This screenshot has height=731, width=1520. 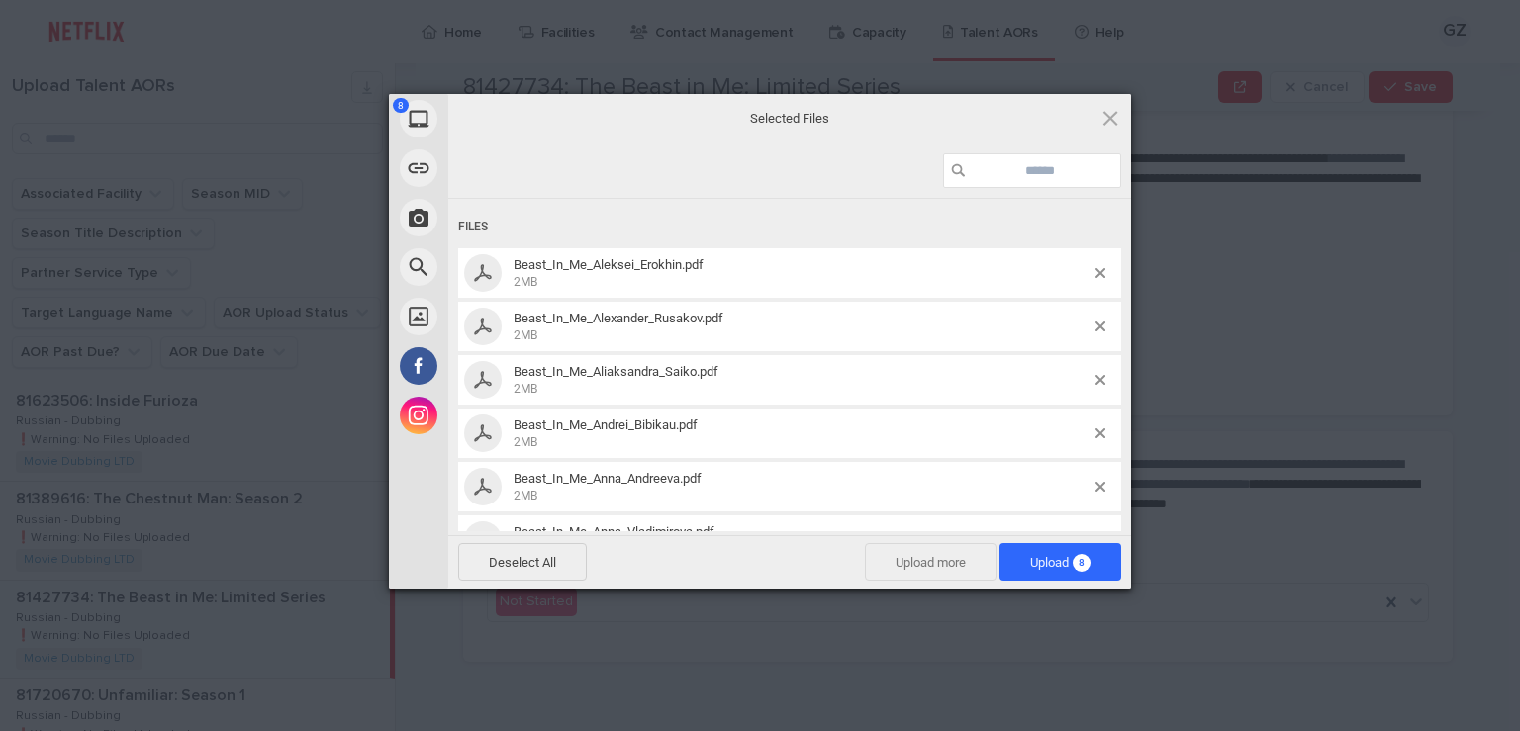 I want to click on span: Upload more, so click(x=930, y=562).